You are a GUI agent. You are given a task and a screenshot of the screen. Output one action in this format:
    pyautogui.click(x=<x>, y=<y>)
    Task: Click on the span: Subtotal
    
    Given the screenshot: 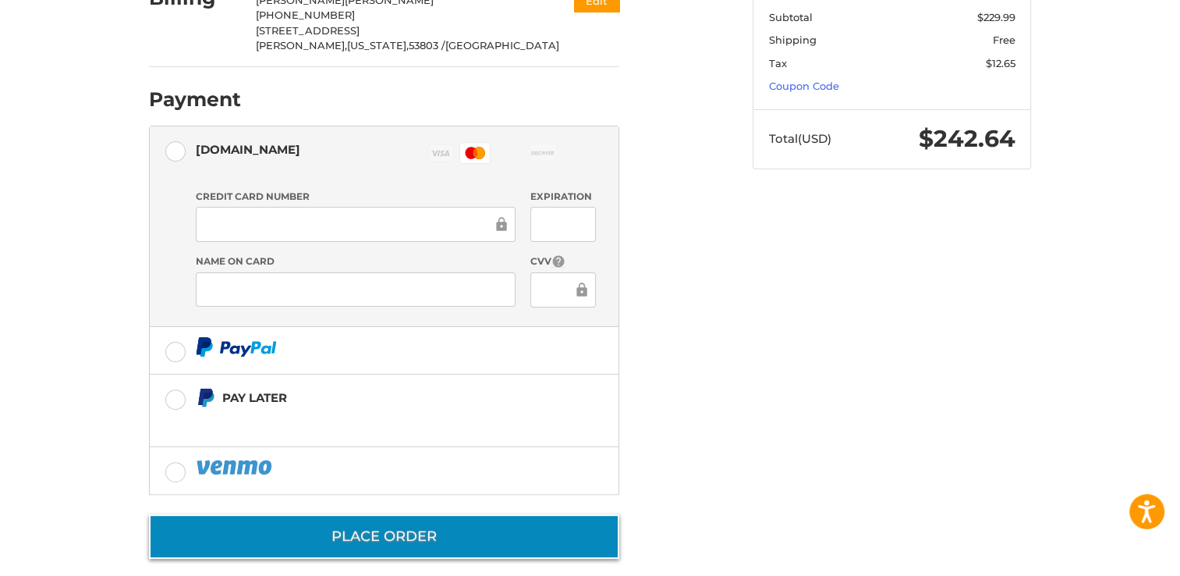 What is the action you would take?
    pyautogui.click(x=791, y=17)
    